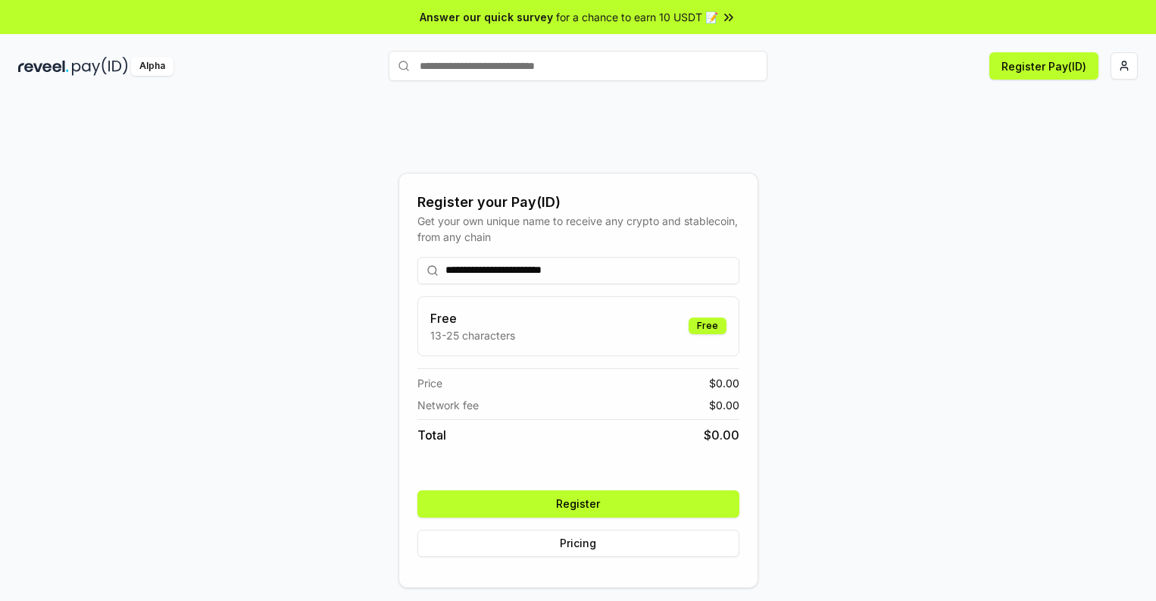 This screenshot has height=601, width=1156. Describe the element at coordinates (578, 229) in the screenshot. I see `div: Get your own unique name to receive any crypto and stablecoin, from any chain` at that location.